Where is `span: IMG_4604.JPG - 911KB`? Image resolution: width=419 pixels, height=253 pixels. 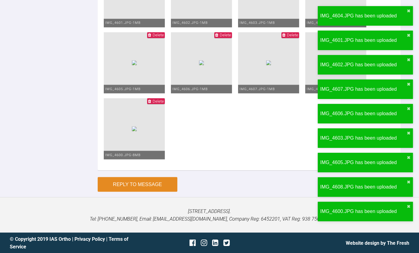
span: IMG_4604.JPG - 911KB is located at coordinates (326, 23).